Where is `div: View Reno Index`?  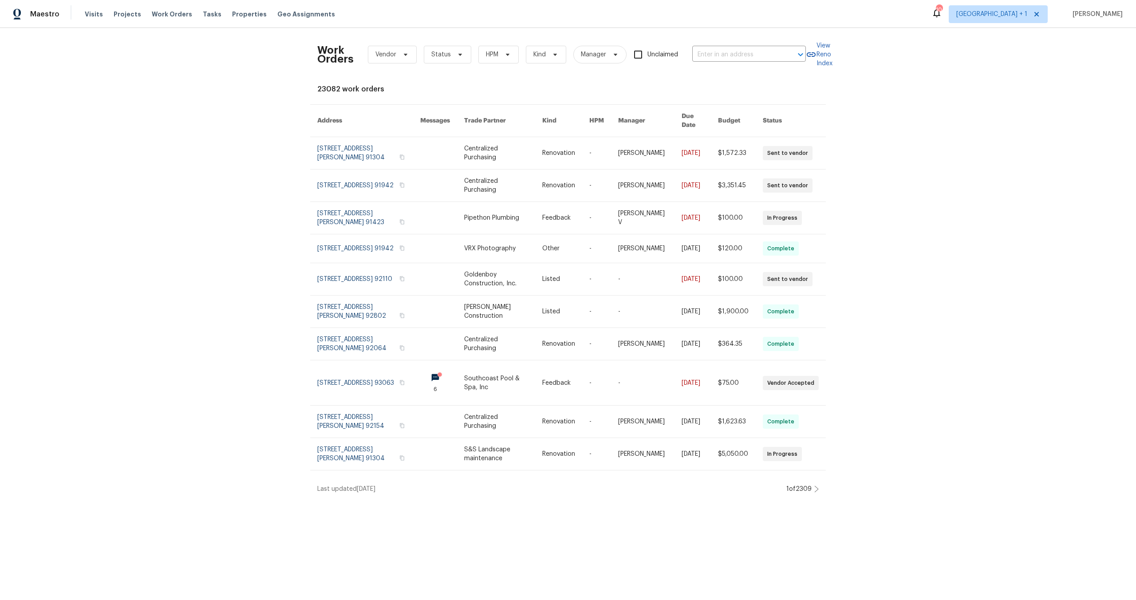
div: View Reno Index is located at coordinates (819, 55).